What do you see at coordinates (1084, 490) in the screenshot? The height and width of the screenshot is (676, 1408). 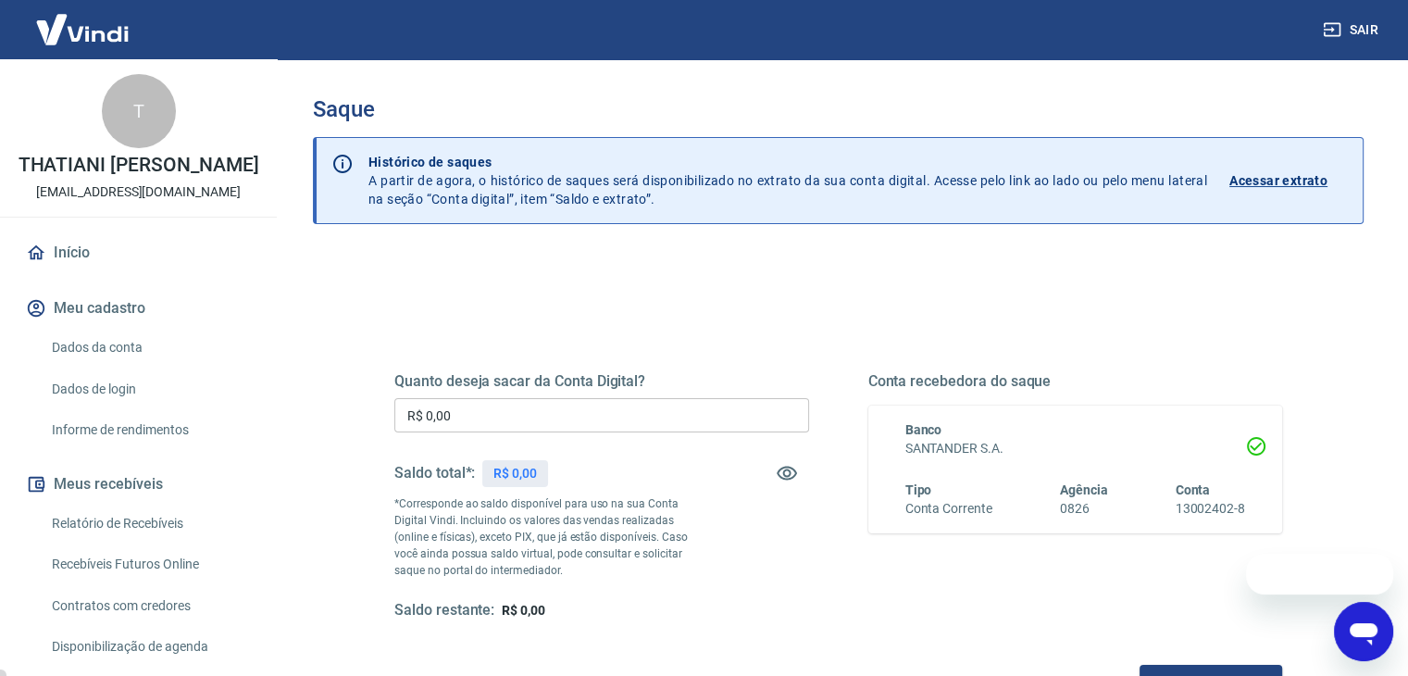 I see `span: Agência` at bounding box center [1084, 490].